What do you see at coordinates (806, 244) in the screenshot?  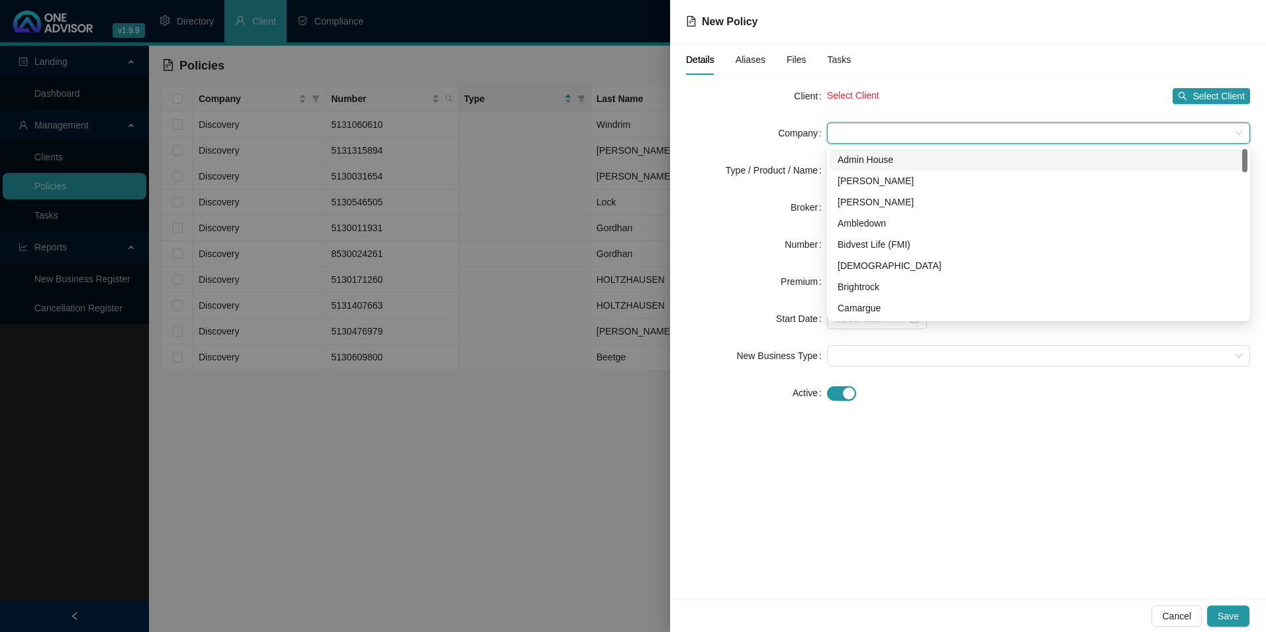 I see `label: Number` at bounding box center [806, 244].